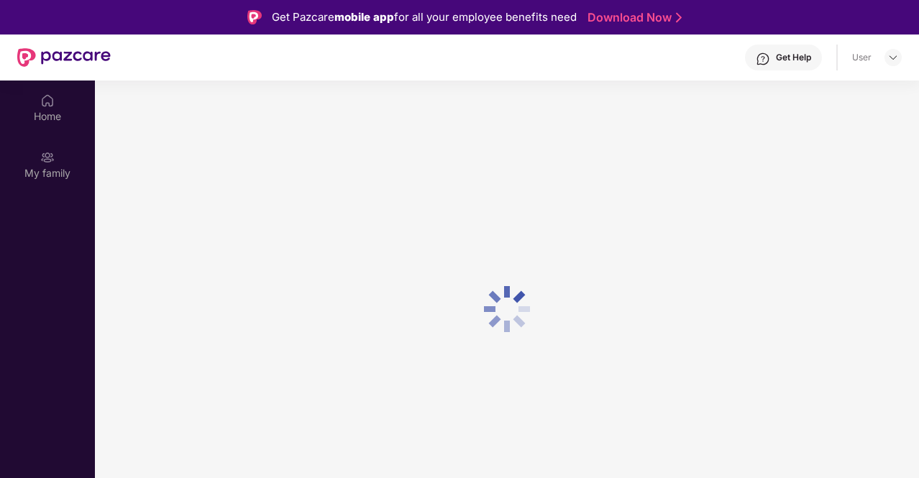  Describe the element at coordinates (763, 59) in the screenshot. I see `img: svg+xml;base64,PHN2ZyBpZD0iSGVscC0zMngzMiIgeG1sbnM9Imh0dHA6Ly93d3cudzMub3JnLzIwMDAvc3ZnIiB3aWR0aD...` at that location.